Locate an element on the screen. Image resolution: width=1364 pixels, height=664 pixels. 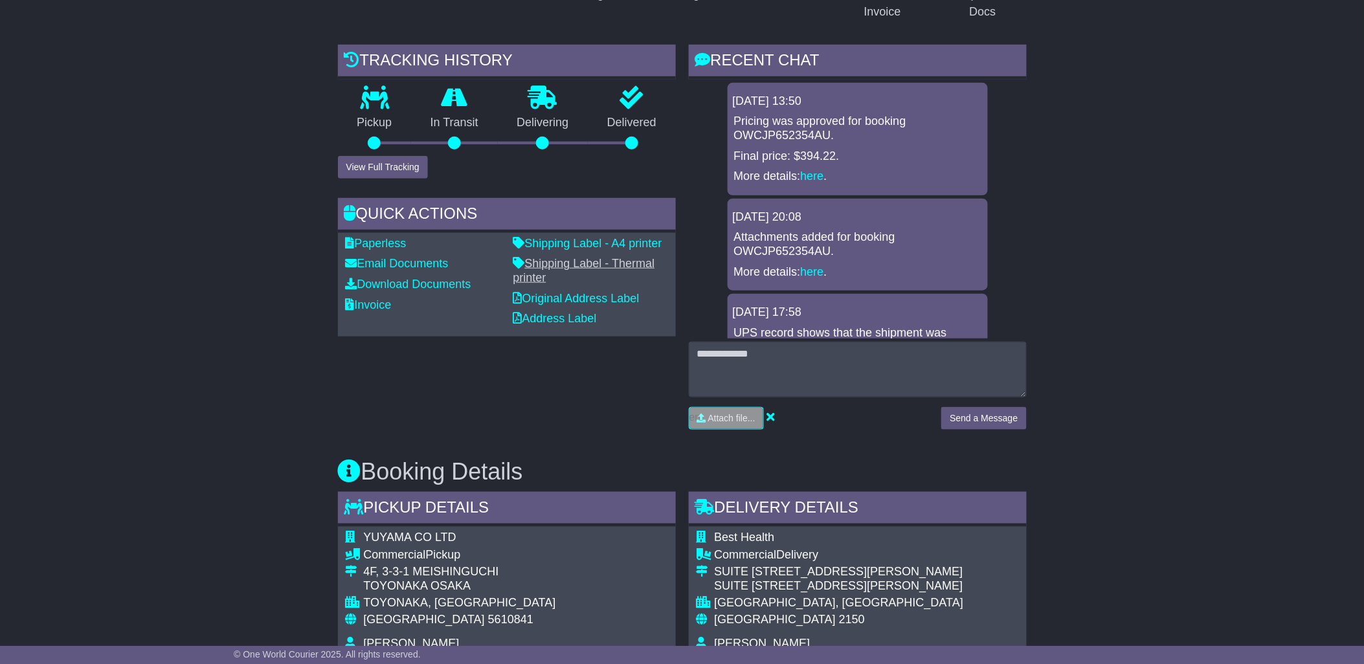
button: View Full Tracking is located at coordinates (382, 167).